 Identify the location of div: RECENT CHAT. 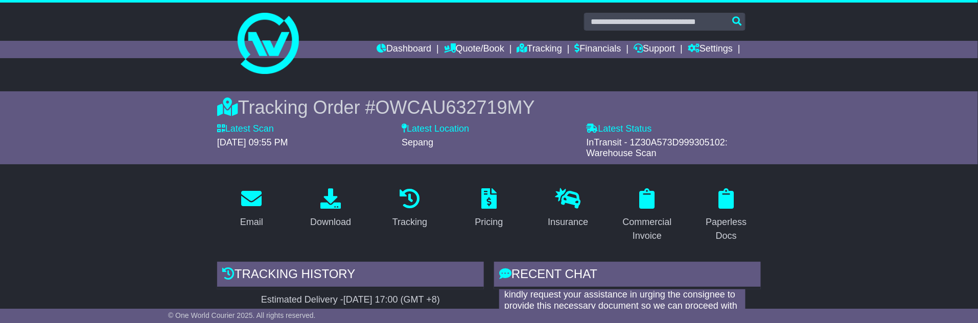
(627, 276).